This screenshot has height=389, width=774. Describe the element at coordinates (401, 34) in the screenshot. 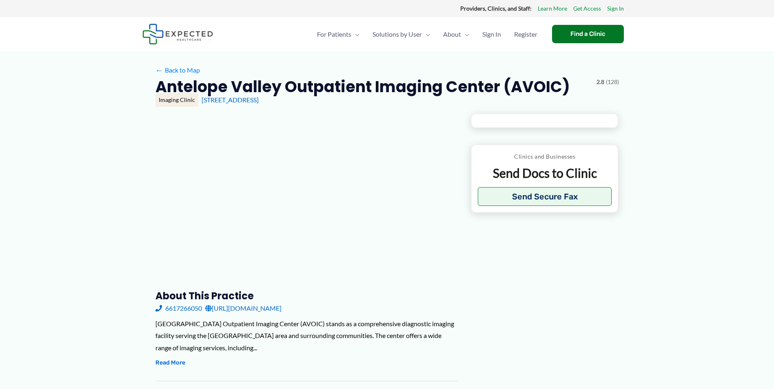

I see `a: Solutions by UserMenu Toggle` at that location.